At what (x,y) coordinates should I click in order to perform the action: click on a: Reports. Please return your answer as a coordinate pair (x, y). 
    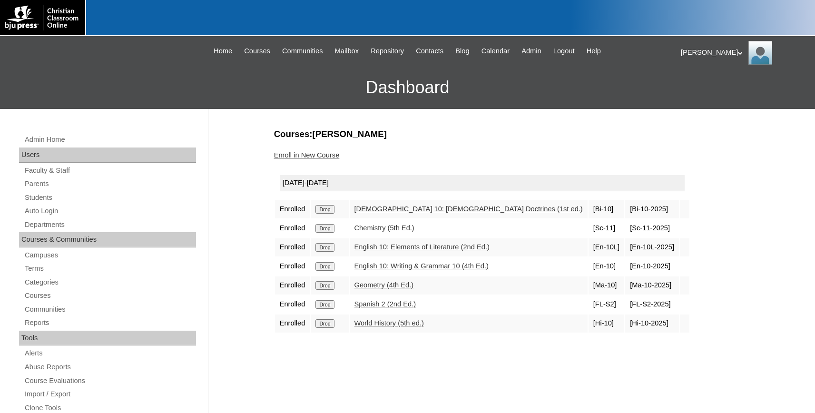
    Looking at the image, I should click on (110, 323).